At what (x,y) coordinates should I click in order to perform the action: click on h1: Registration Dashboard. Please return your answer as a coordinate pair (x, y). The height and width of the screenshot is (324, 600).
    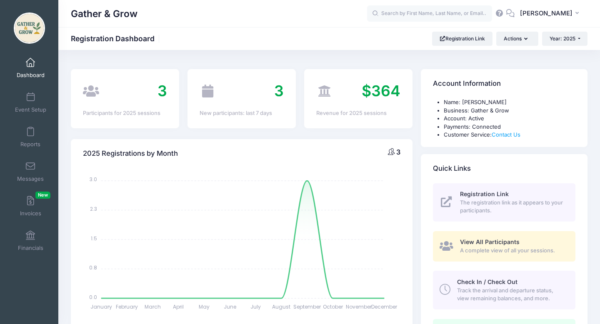
    Looking at the image, I should click on (116, 38).